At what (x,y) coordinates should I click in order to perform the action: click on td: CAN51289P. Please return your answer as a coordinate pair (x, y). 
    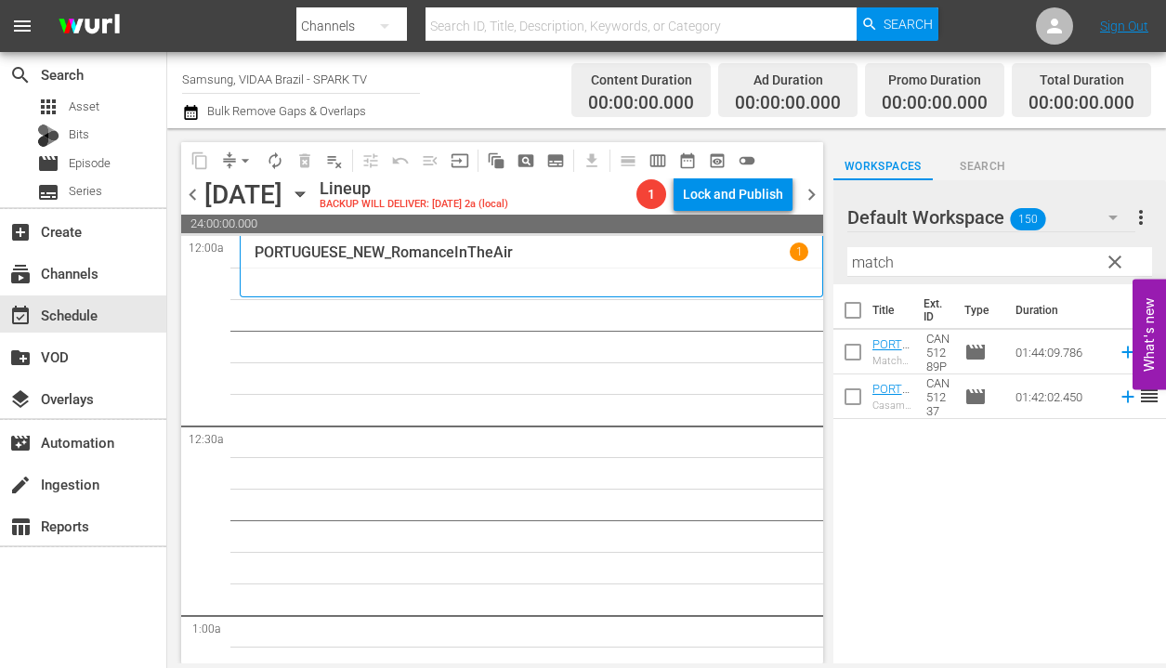
    Looking at the image, I should click on (938, 352).